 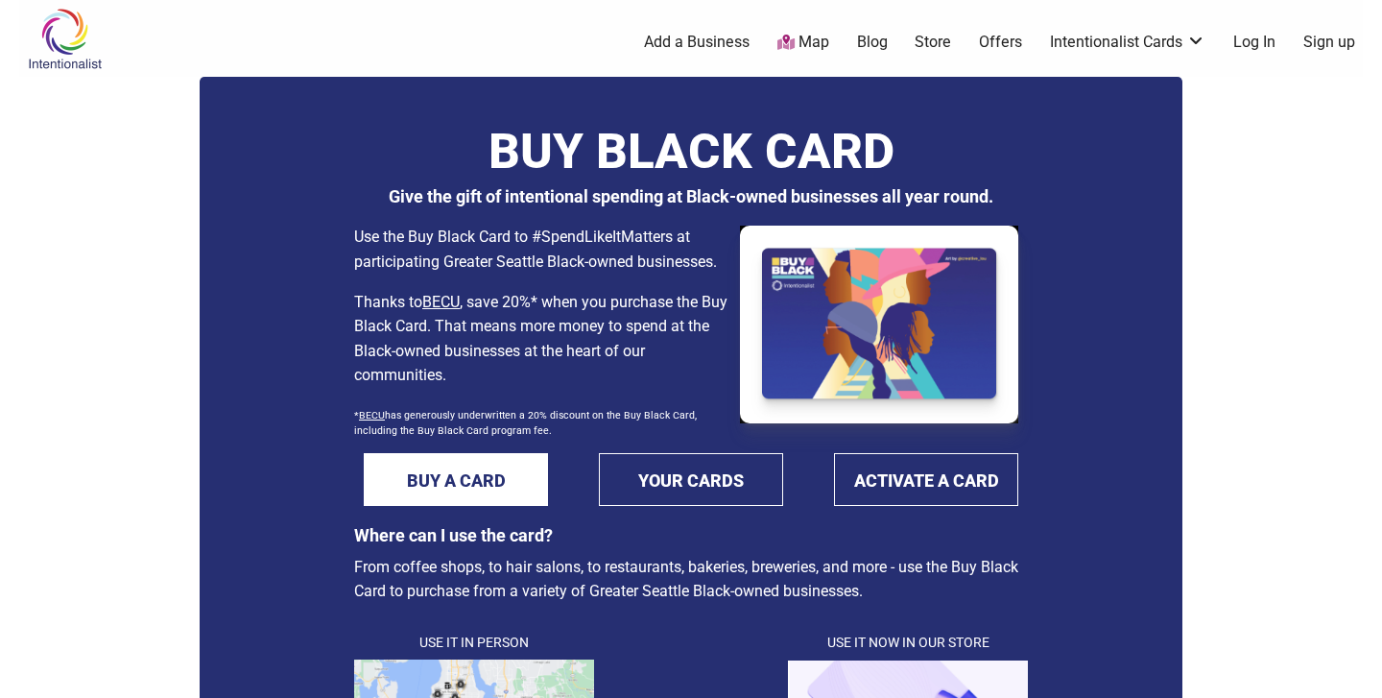 What do you see at coordinates (542, 339) in the screenshot?
I see `p: Thanks to , save 20%* when you purchase the Buy Black Card. That means more money to spend at the...` at bounding box center [542, 339].